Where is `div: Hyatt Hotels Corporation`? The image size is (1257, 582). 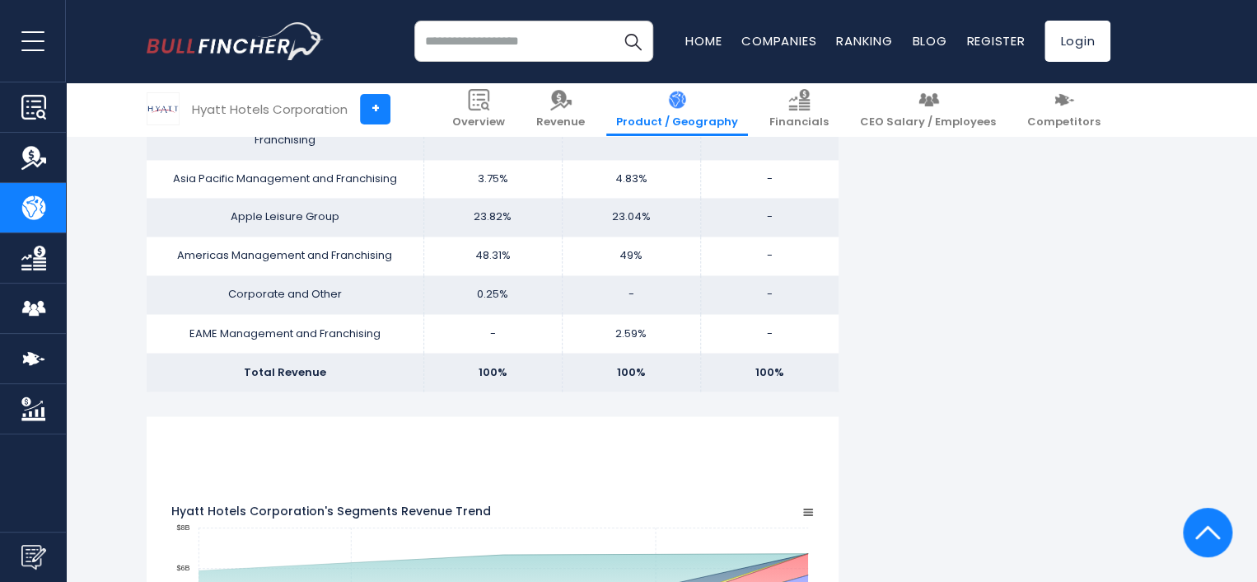
div: Hyatt Hotels Corporation is located at coordinates (269, 109).